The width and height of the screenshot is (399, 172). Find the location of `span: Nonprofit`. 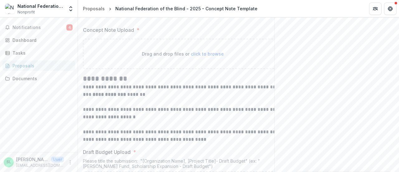

span: Nonprofit is located at coordinates (26, 12).